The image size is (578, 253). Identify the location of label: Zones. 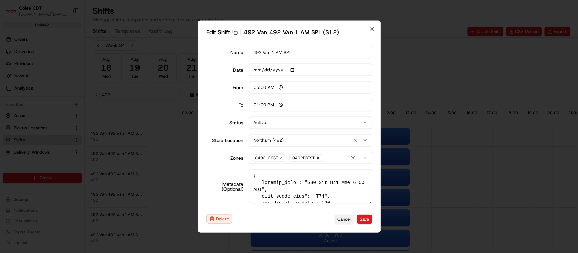
(225, 158).